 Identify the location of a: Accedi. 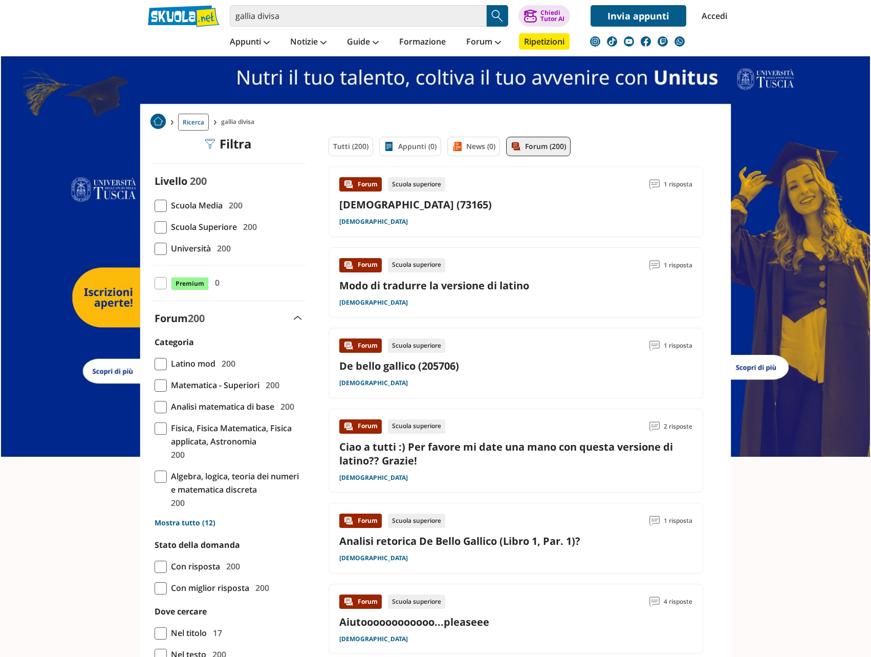
(713, 16).